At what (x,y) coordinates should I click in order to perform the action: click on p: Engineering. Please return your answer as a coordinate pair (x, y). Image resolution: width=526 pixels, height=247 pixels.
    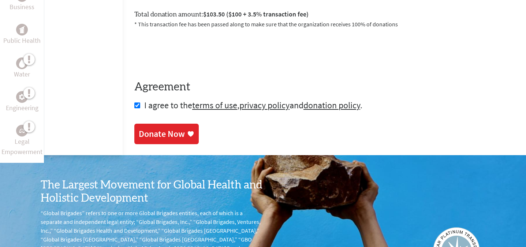
    Looking at the image, I should click on (22, 108).